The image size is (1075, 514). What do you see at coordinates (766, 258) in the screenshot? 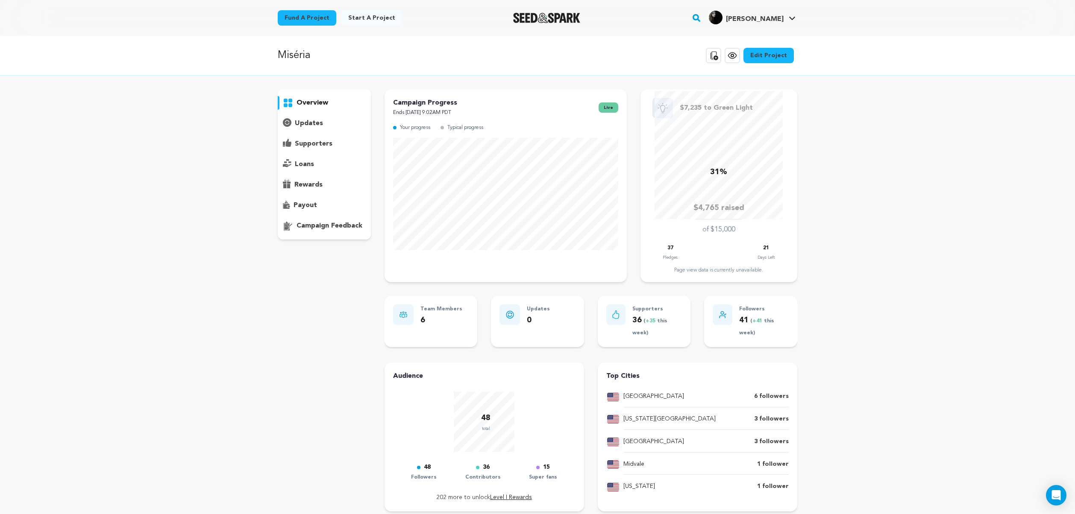
I see `p: Days Left` at bounding box center [766, 258].